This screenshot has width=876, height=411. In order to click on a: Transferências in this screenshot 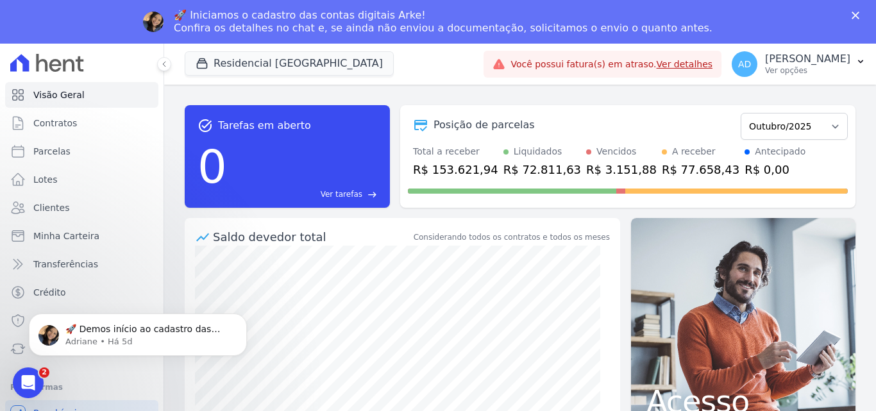, I will do `click(81, 264)`.